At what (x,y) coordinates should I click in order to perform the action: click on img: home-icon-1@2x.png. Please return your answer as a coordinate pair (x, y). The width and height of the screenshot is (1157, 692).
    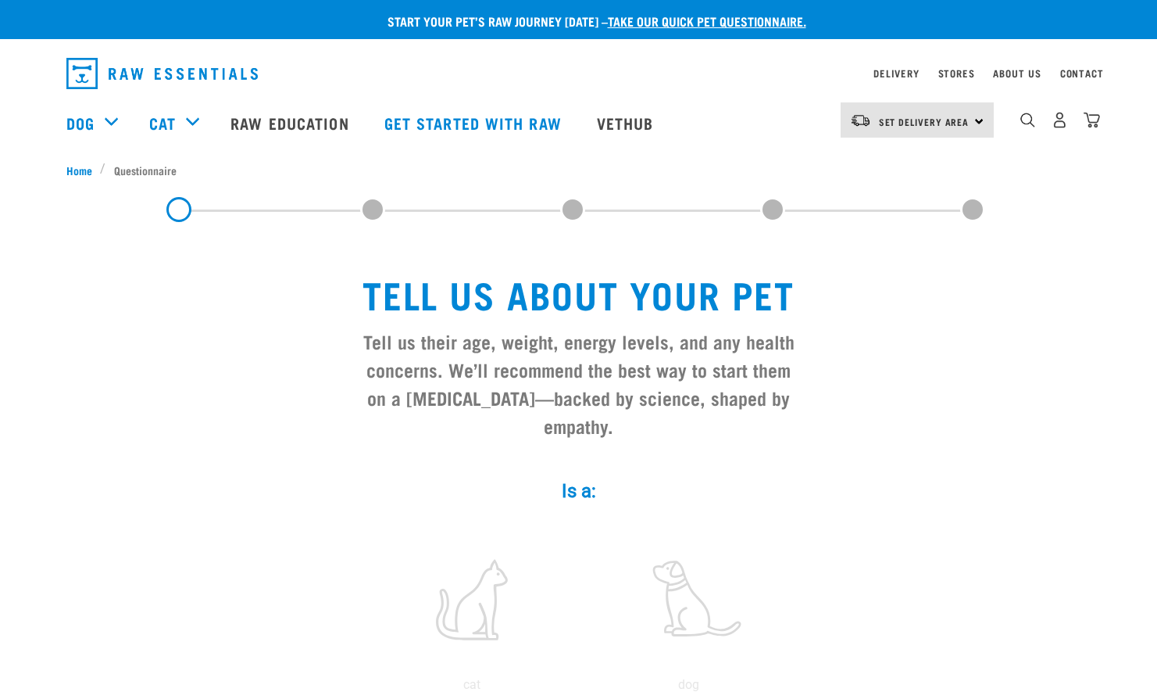
    Looking at the image, I should click on (1028, 120).